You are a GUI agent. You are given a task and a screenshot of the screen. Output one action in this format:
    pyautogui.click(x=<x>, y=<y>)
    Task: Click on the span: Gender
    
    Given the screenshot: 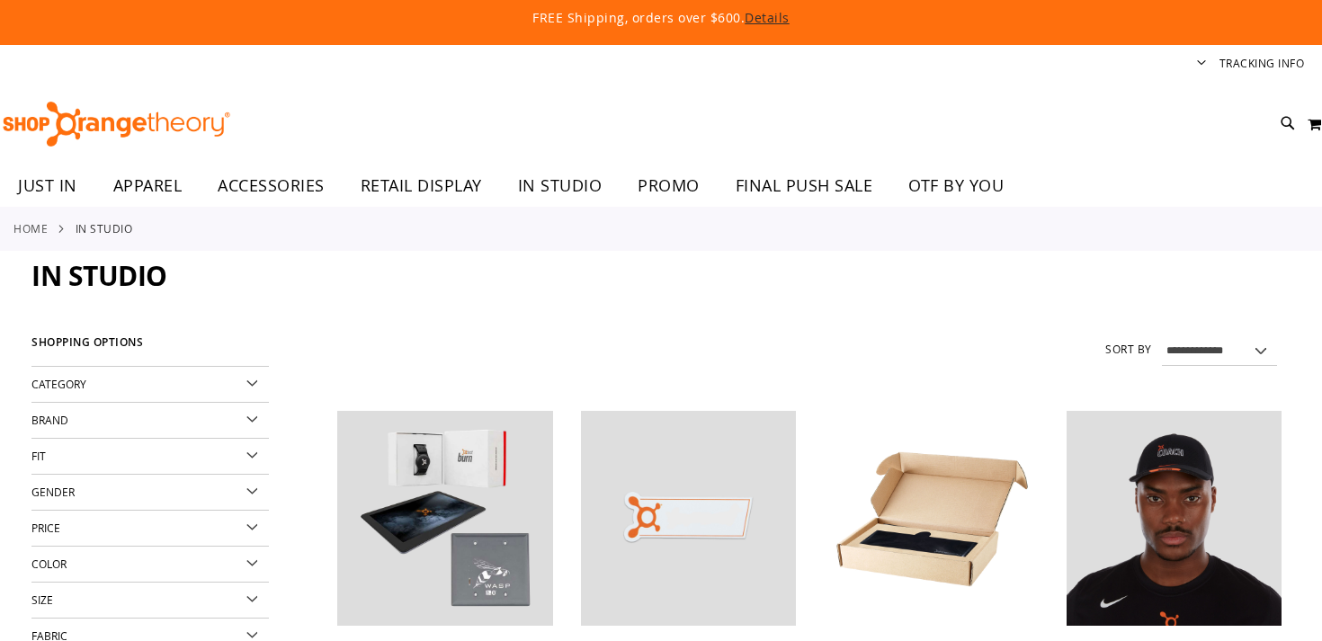 What is the action you would take?
    pyautogui.click(x=53, y=492)
    